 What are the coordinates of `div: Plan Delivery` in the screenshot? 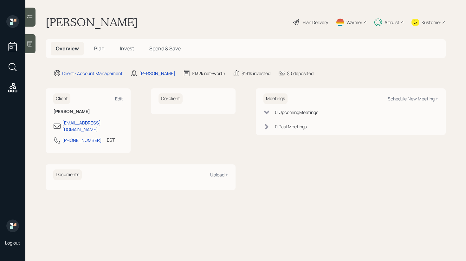 It's located at (315, 22).